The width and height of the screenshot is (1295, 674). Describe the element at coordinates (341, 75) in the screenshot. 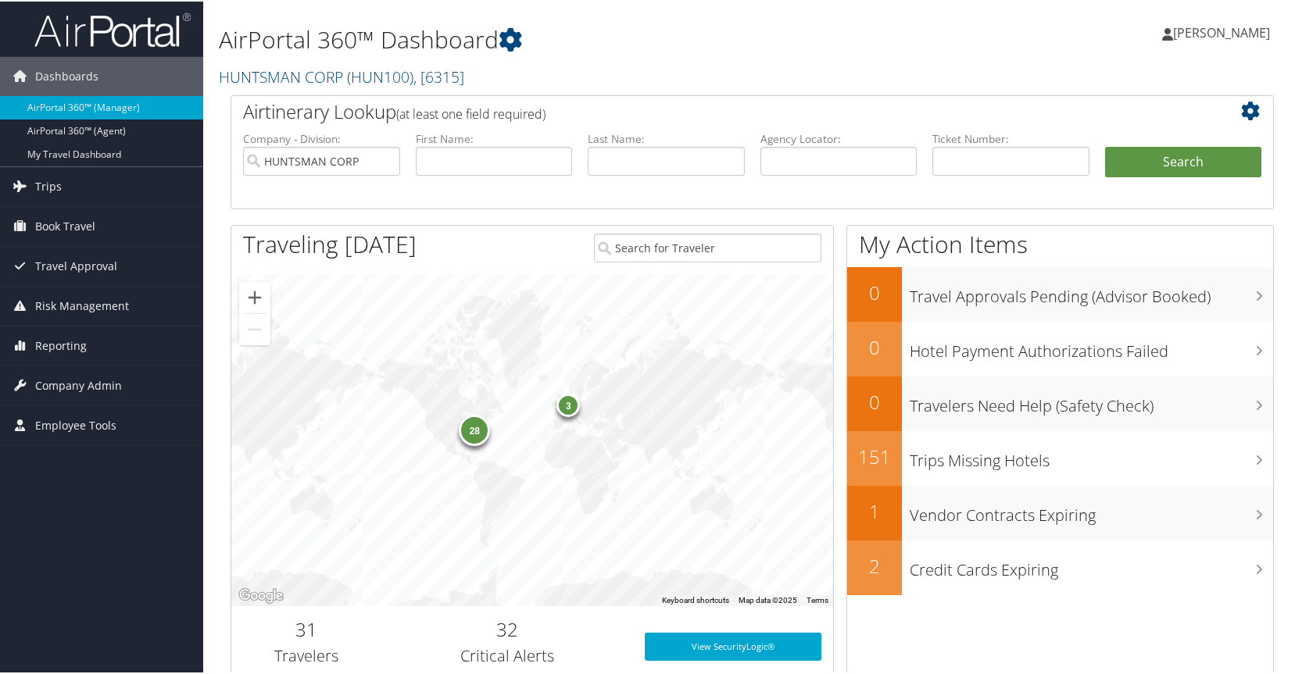

I see `a: HUNTSMAN CORP` at that location.